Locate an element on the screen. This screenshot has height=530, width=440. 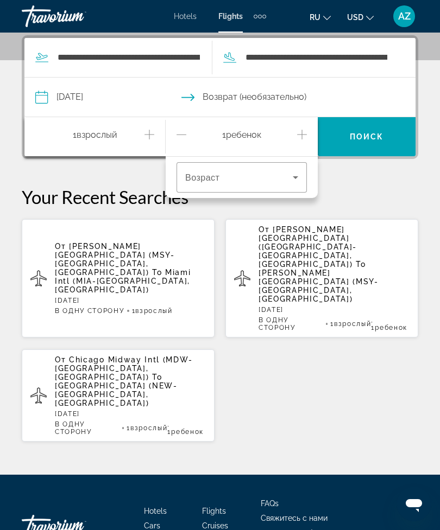
button: User Menu is located at coordinates (404, 16).